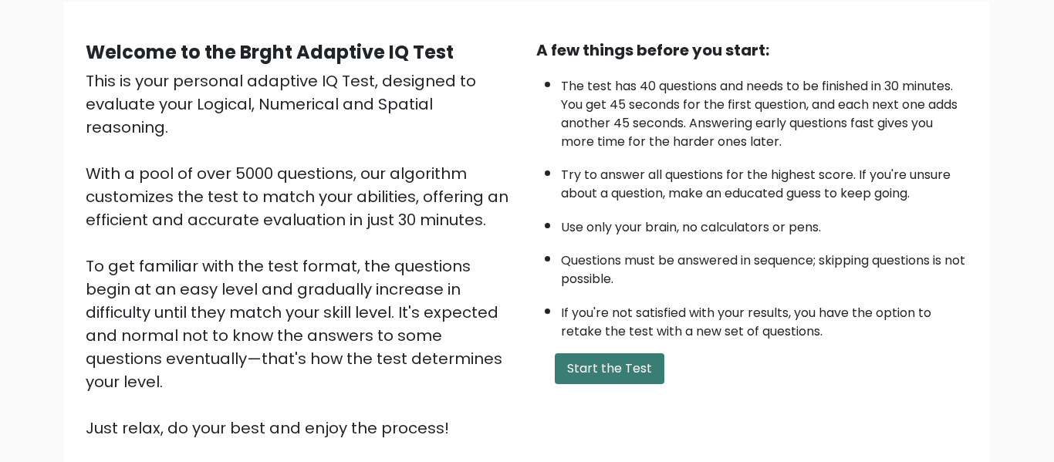 This screenshot has width=1054, height=462. I want to click on li: Use only your brain, no calculators or pens., so click(765, 224).